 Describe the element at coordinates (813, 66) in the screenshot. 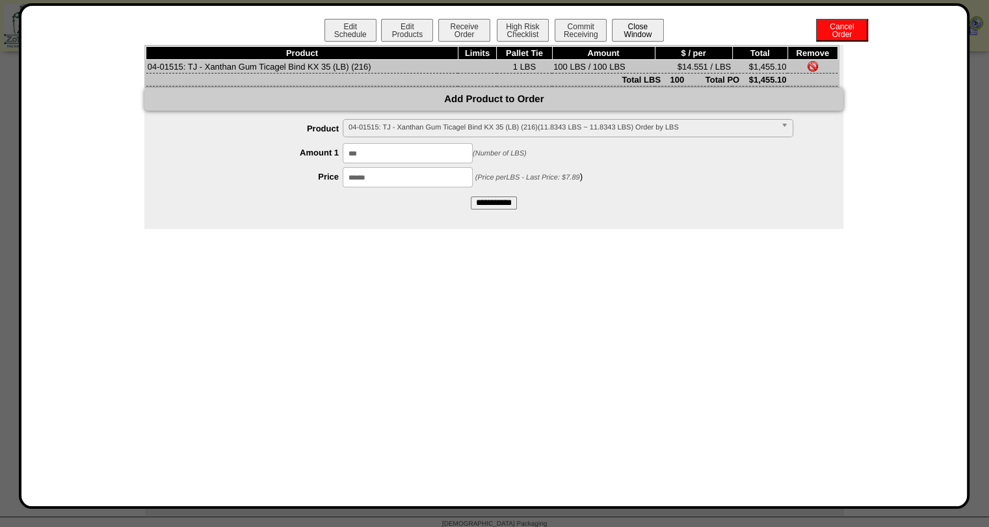

I see `img: Remove Item` at that location.